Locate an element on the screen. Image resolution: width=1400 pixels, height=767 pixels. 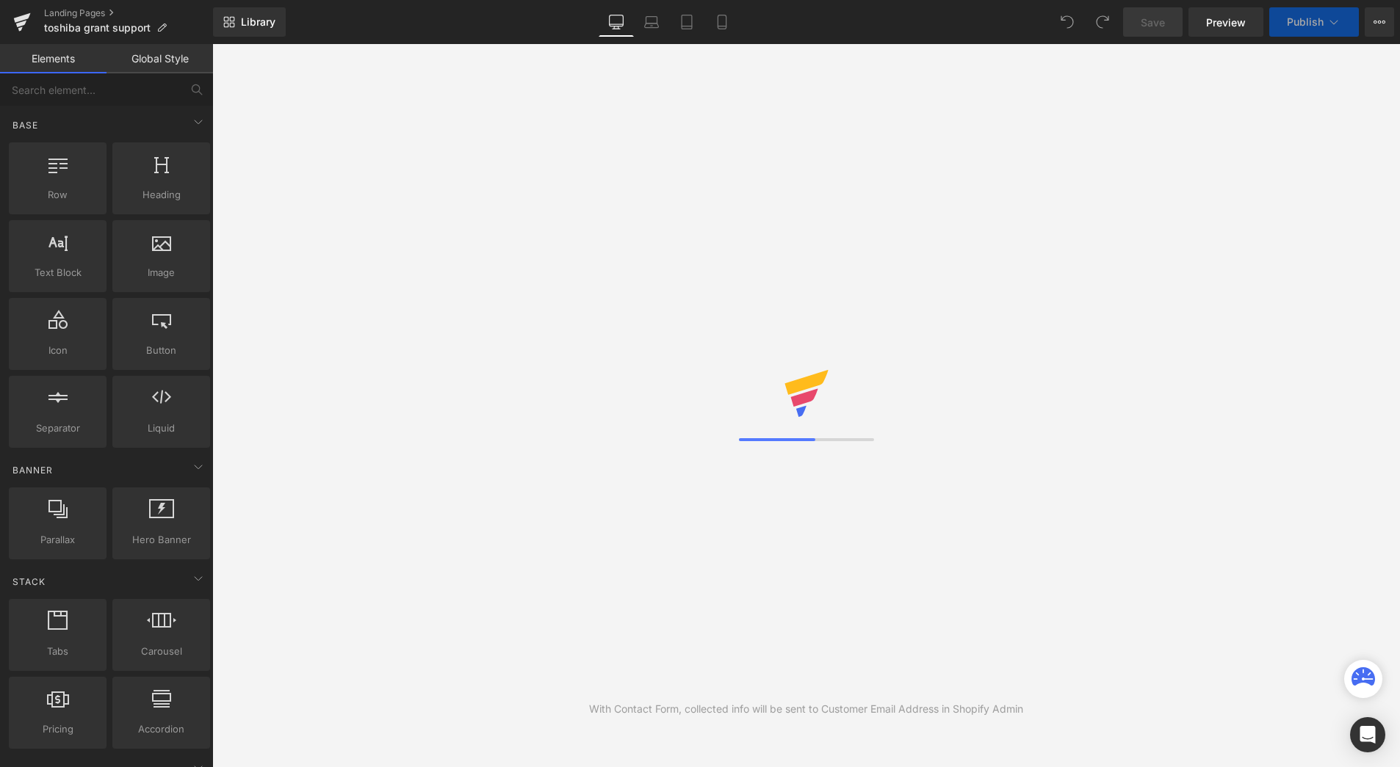
span: Library is located at coordinates (258, 22).